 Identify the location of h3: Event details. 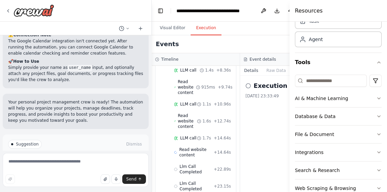
(263, 59).